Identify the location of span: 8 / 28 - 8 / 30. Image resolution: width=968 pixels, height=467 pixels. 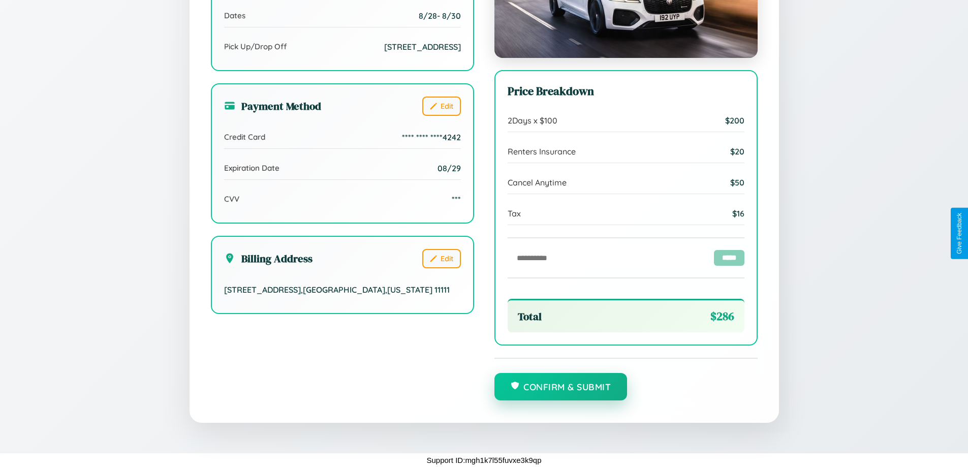
(440, 16).